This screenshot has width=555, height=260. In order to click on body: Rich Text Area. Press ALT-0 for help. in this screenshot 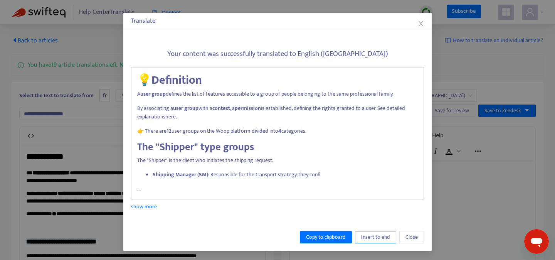, I will do `click(123, 10)`.